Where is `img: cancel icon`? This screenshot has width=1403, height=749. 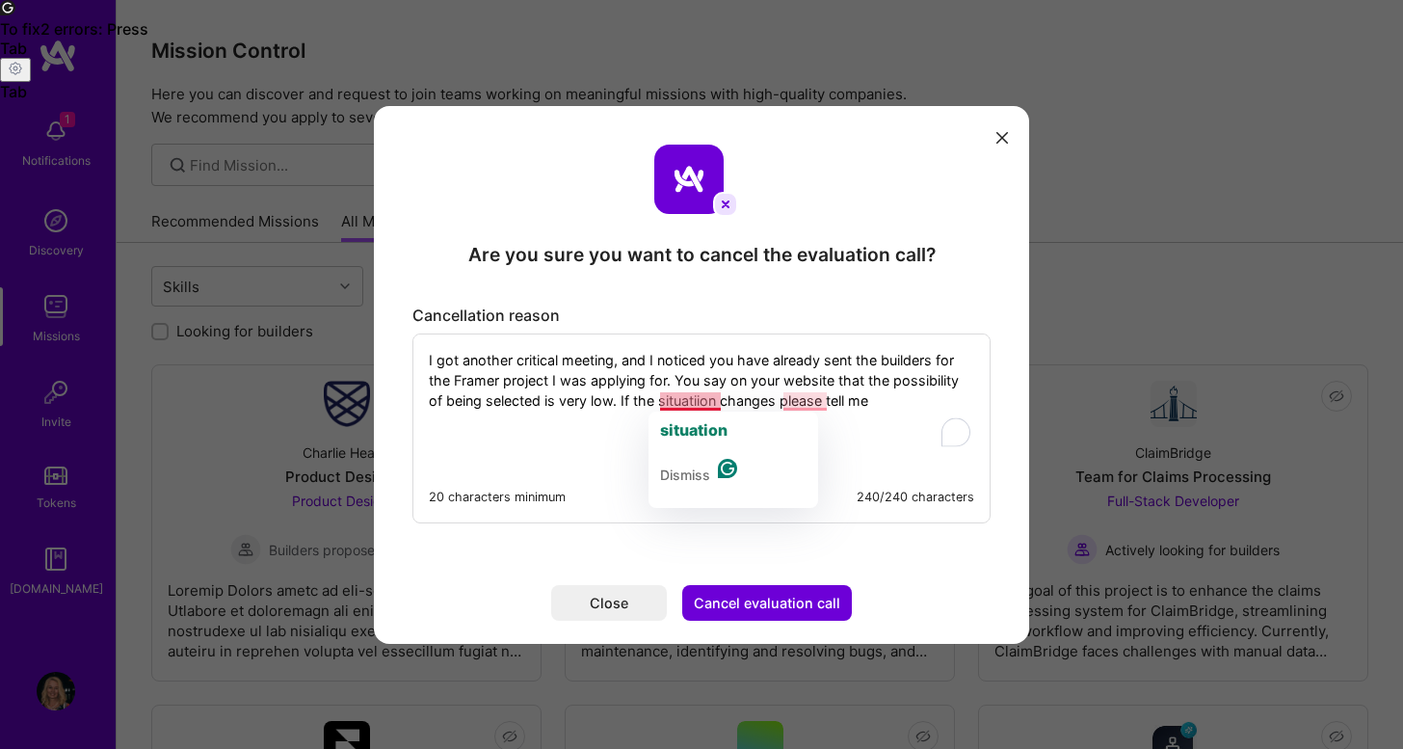
img: cancel icon is located at coordinates (726, 204).